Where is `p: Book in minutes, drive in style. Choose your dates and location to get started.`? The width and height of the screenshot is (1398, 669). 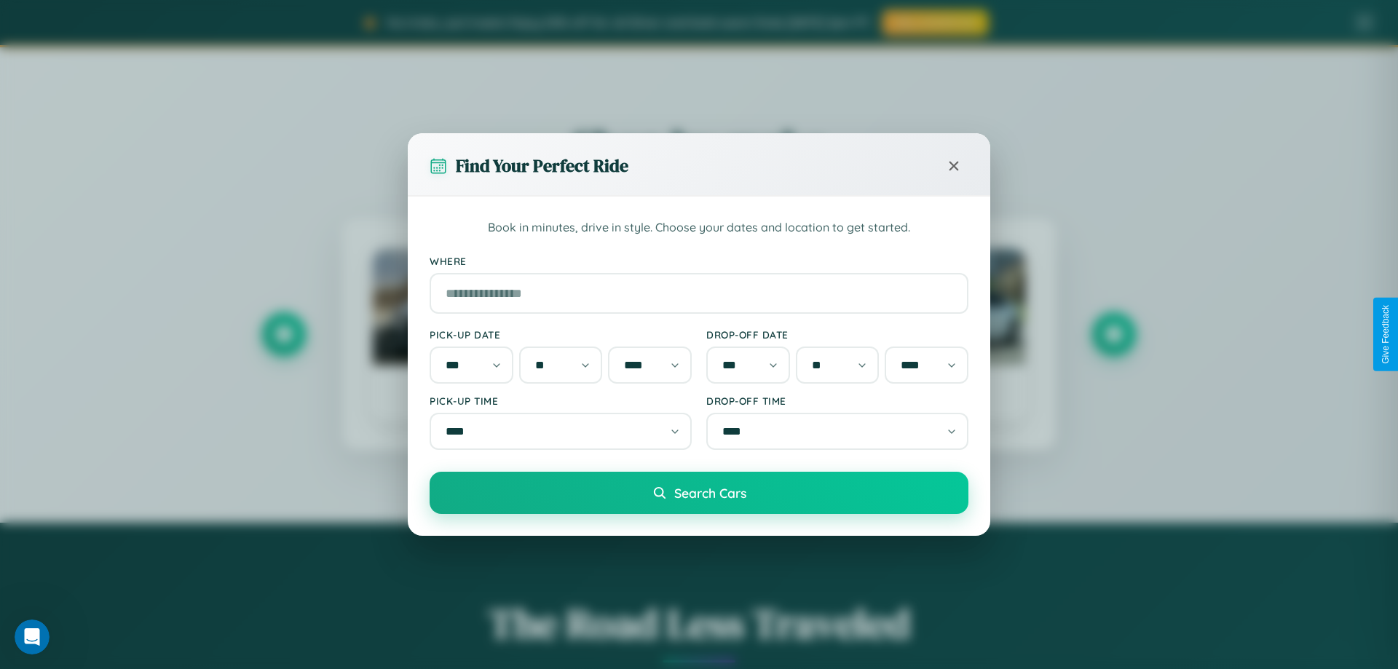
p: Book in minutes, drive in style. Choose your dates and location to get started. is located at coordinates (699, 228).